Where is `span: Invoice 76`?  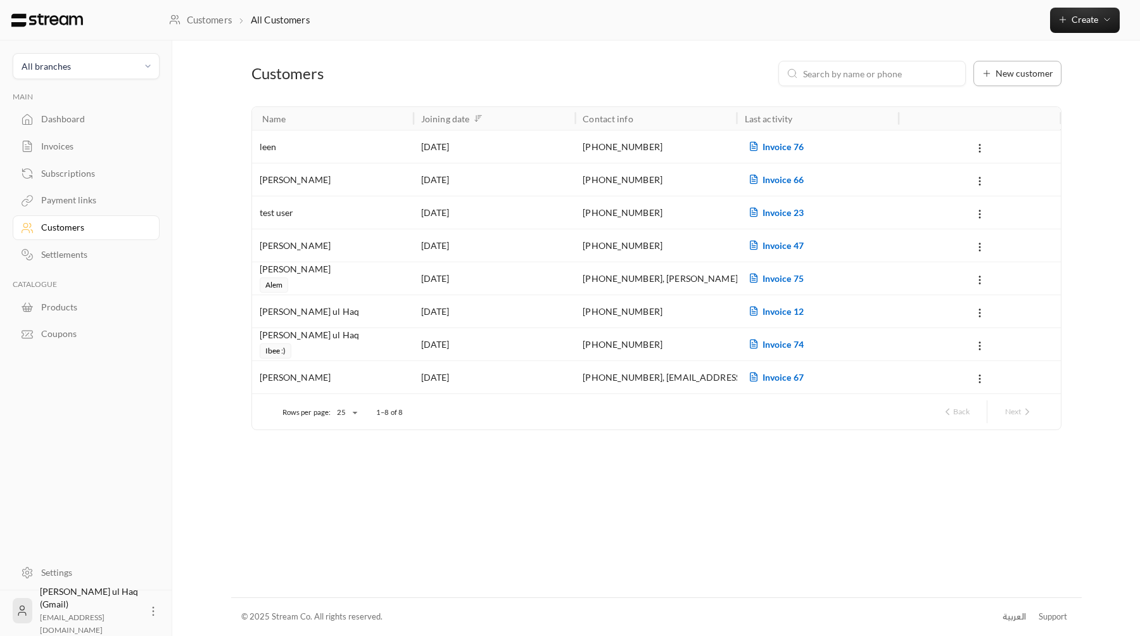
span: Invoice 76 is located at coordinates (774, 146).